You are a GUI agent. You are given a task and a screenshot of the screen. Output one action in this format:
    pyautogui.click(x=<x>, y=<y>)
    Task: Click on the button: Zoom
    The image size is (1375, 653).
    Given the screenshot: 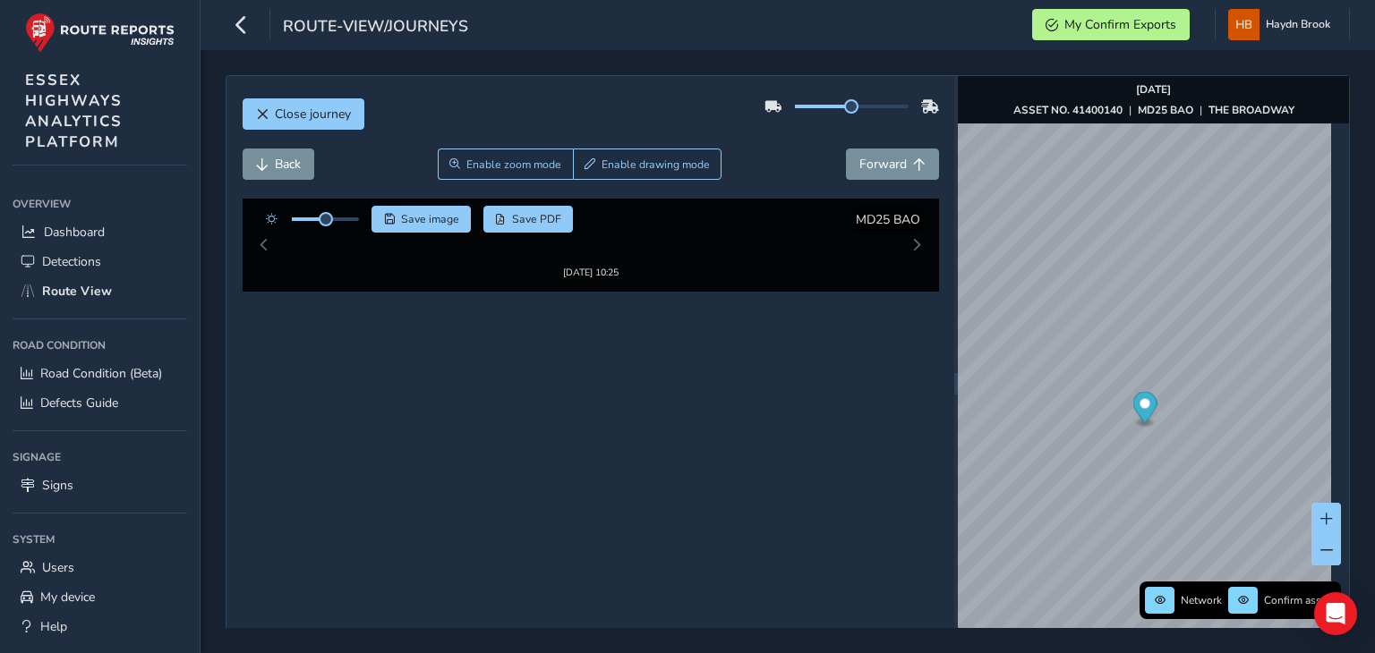 What is the action you would take?
    pyautogui.click(x=505, y=164)
    